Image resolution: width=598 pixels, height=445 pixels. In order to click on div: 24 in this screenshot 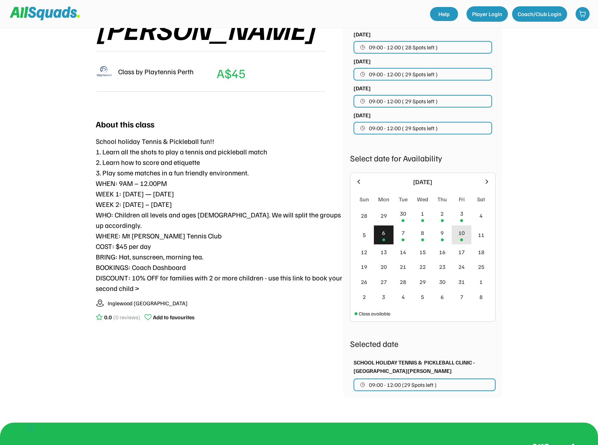, I will do `click(461, 267)`.